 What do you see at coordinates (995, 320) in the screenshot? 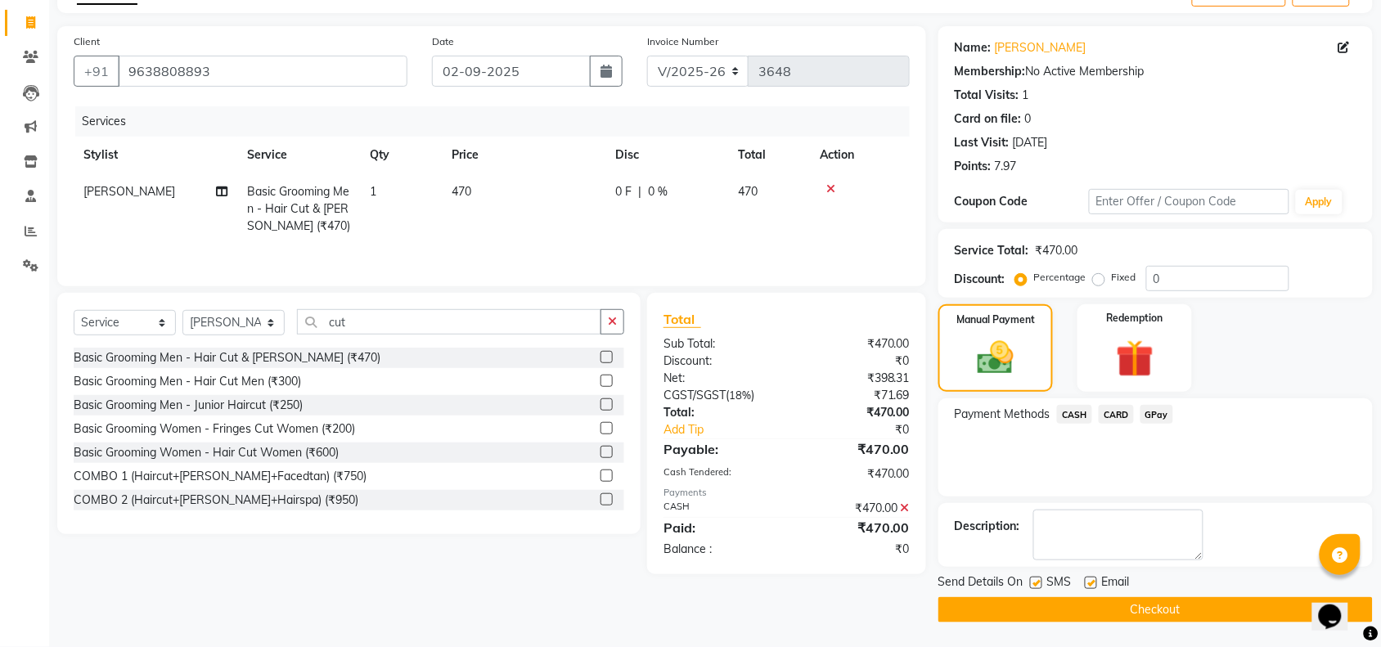
I see `label: Manual Payment` at bounding box center [995, 320].